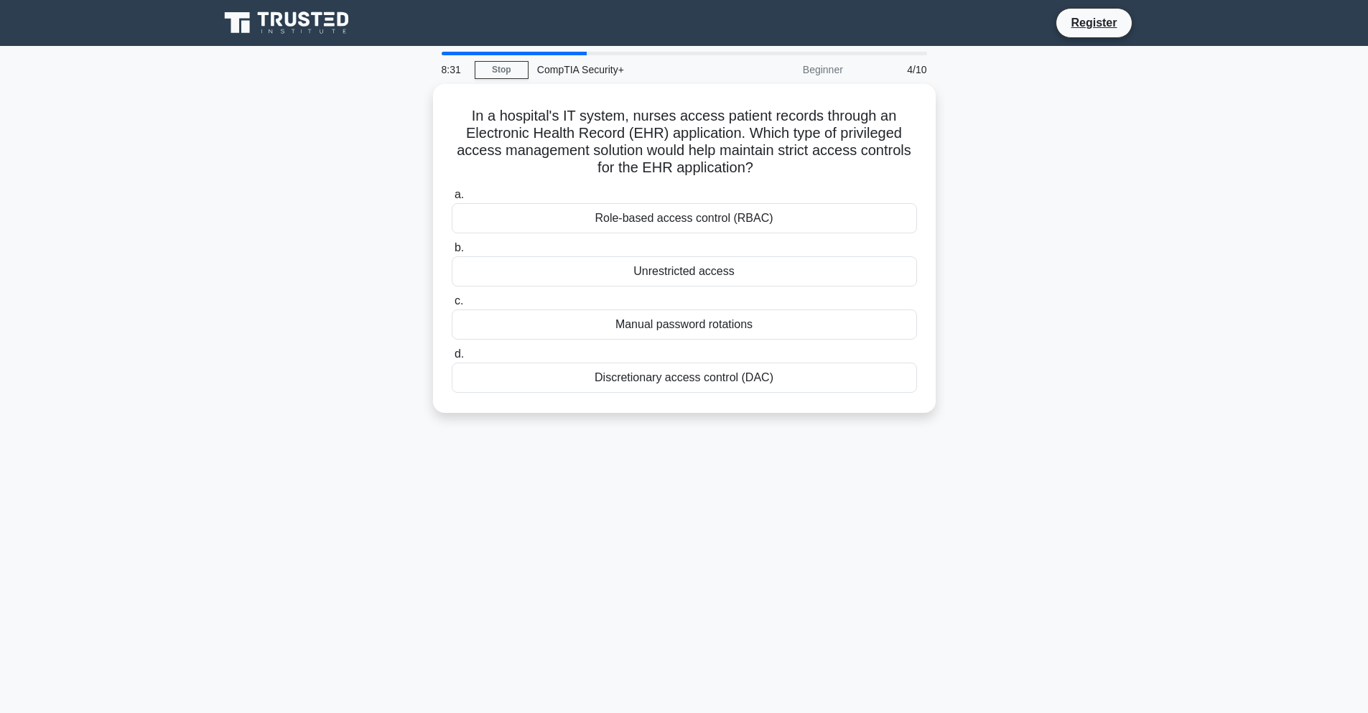 The width and height of the screenshot is (1368, 713). Describe the element at coordinates (627, 70) in the screenshot. I see `div: CompTIA Security+` at that location.